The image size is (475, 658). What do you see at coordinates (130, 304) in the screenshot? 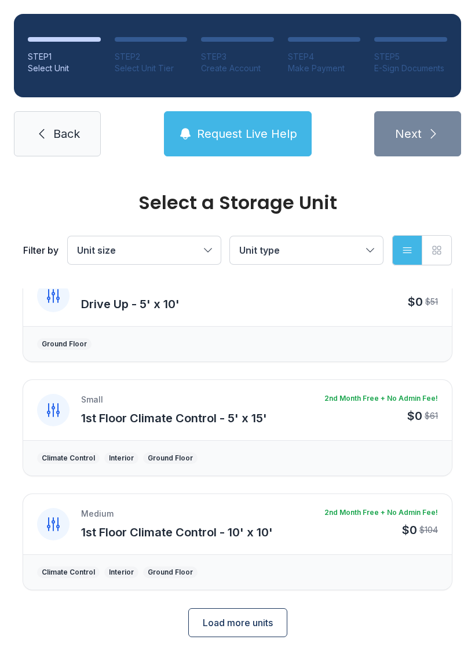
I see `button: Drive Up - 5' x 10'` at bounding box center [130, 304].